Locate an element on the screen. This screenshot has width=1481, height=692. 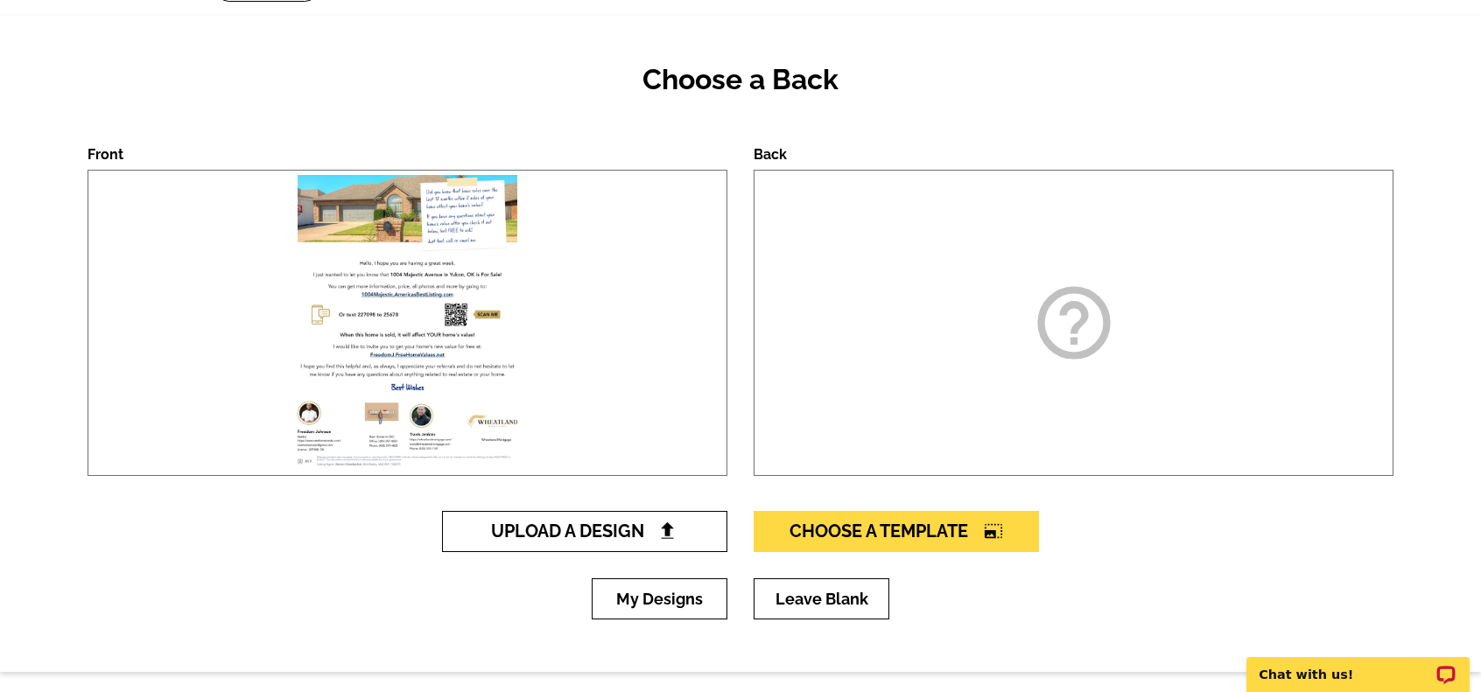
p: Chat with us! is located at coordinates (111, 38).